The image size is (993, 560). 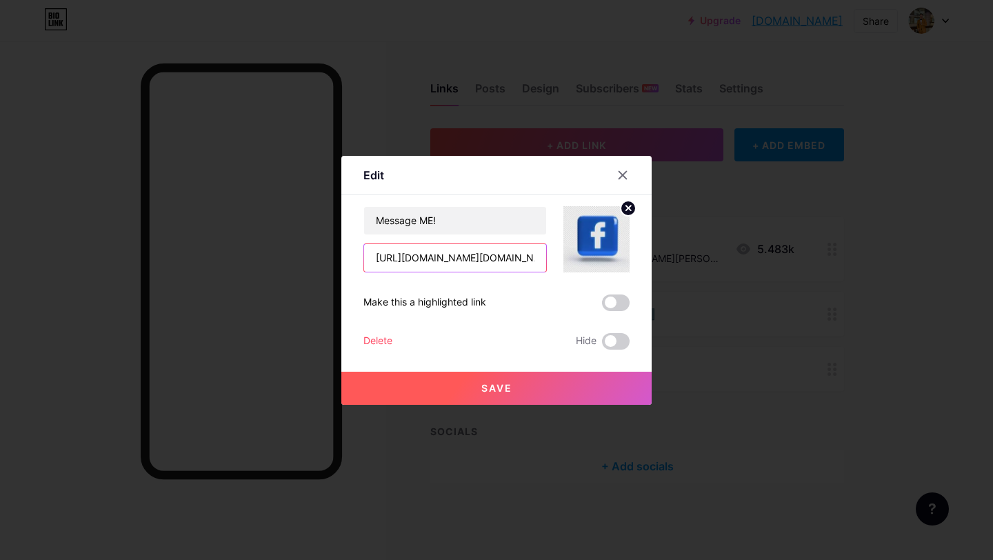 What do you see at coordinates (374, 175) in the screenshot?
I see `div: Edit` at bounding box center [374, 175].